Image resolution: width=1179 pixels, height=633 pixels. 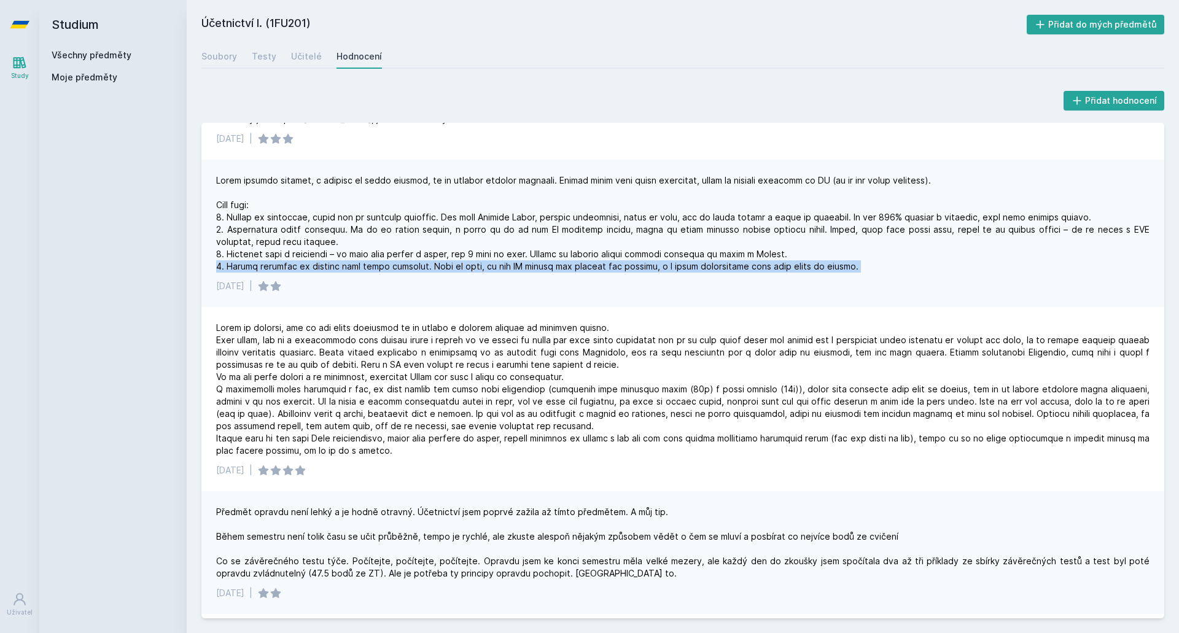 I want to click on div: Hodnocení, so click(x=359, y=57).